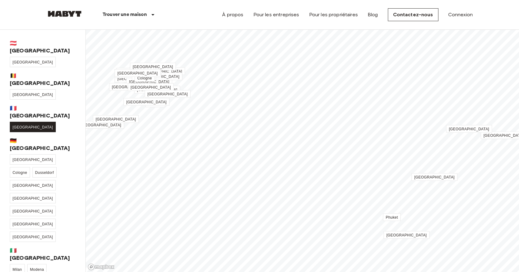  I want to click on a: Dusseldorf, so click(44, 172).